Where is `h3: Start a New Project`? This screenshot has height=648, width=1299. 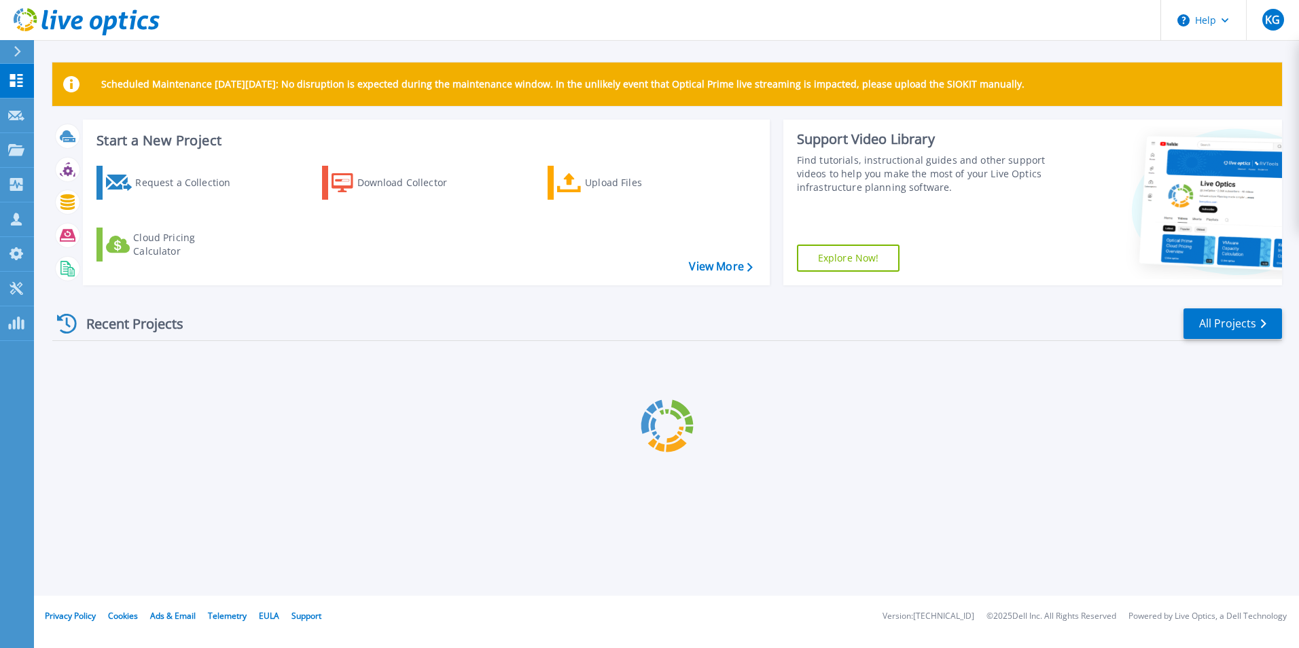 h3: Start a New Project is located at coordinates (424, 141).